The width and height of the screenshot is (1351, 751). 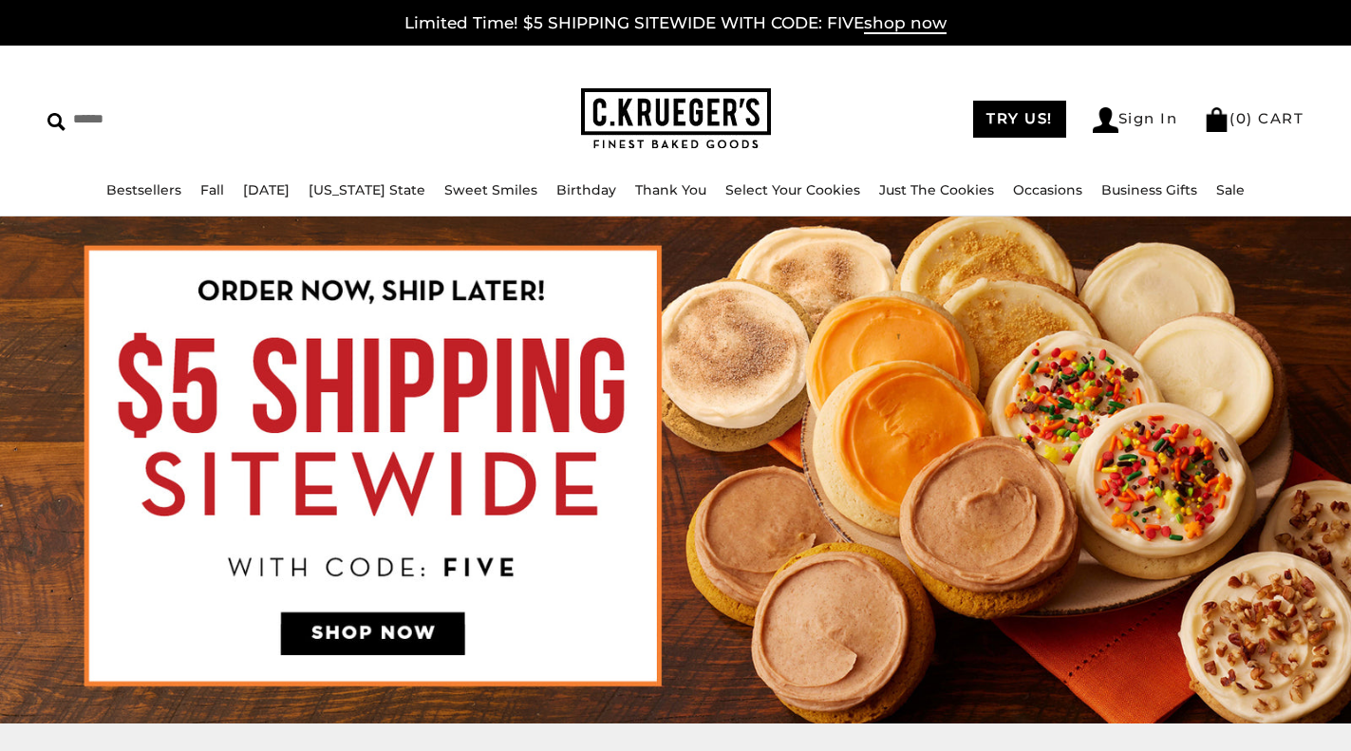 What do you see at coordinates (212, 190) in the screenshot?
I see `a: Fall` at bounding box center [212, 190].